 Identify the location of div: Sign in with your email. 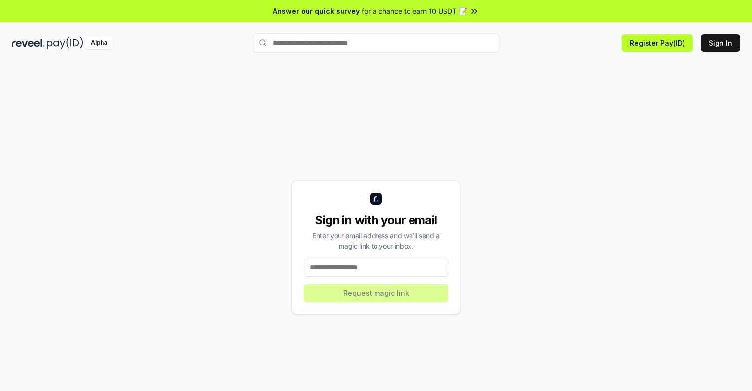
(376, 220).